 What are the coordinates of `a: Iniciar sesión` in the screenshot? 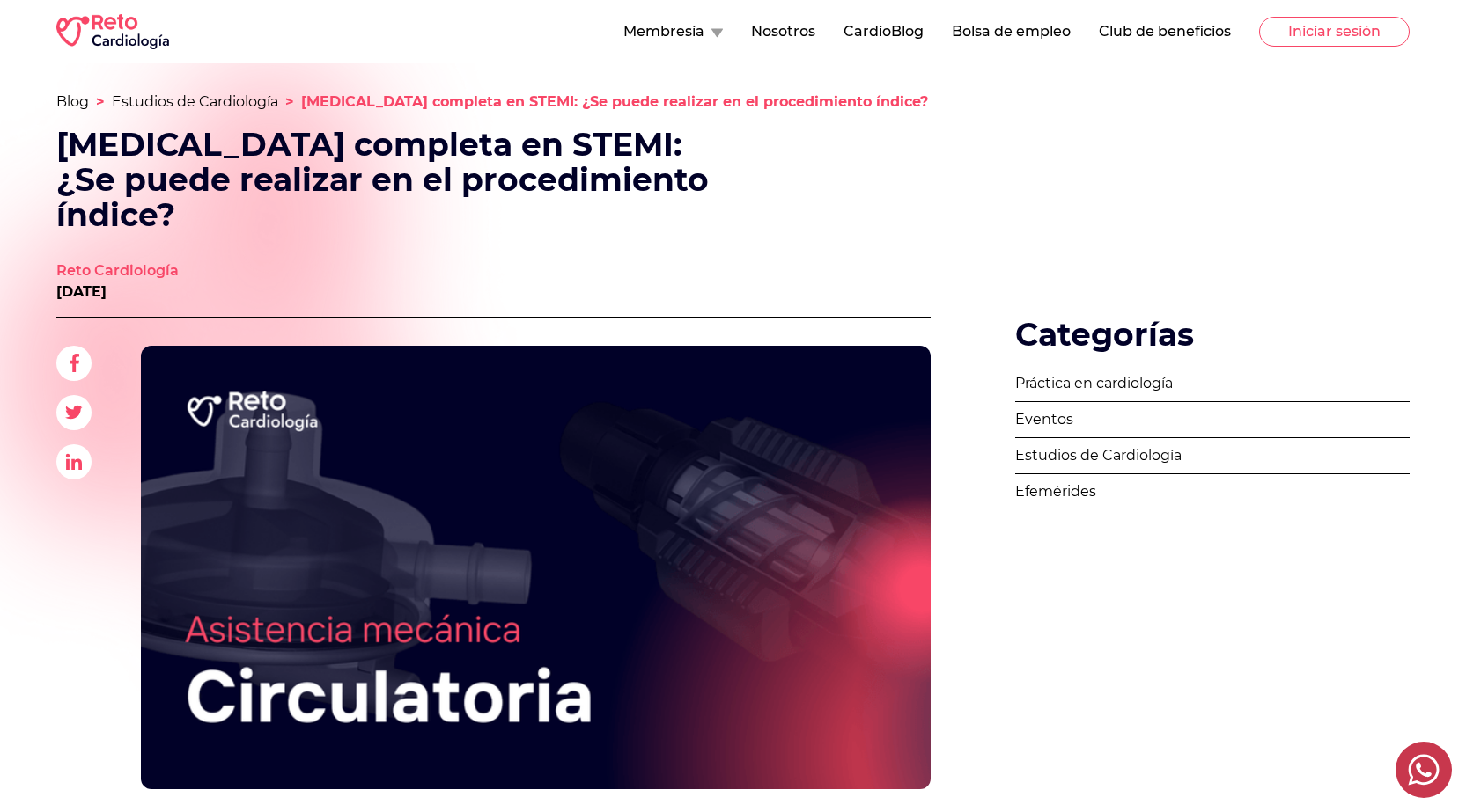 It's located at (1334, 32).